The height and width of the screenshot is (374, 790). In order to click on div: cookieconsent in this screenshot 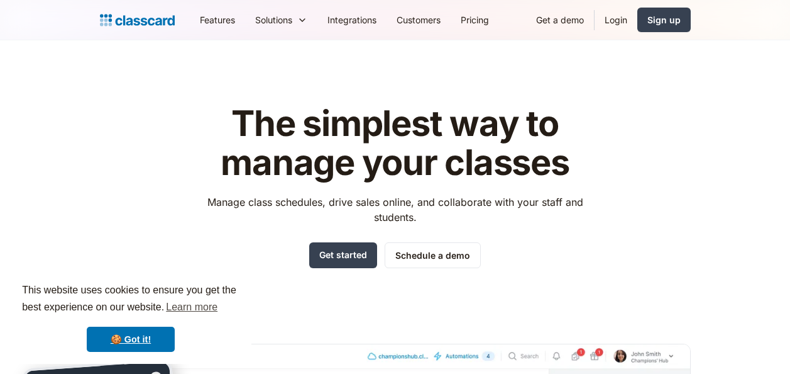, I will do `click(131, 317)`.